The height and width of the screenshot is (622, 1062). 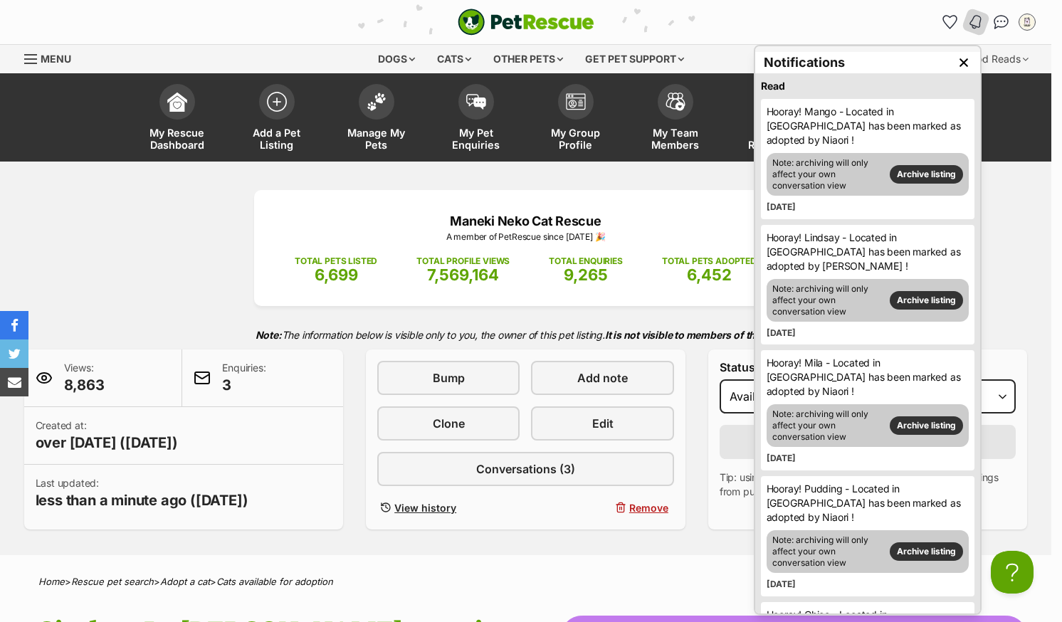 I want to click on a: Clone, so click(x=448, y=423).